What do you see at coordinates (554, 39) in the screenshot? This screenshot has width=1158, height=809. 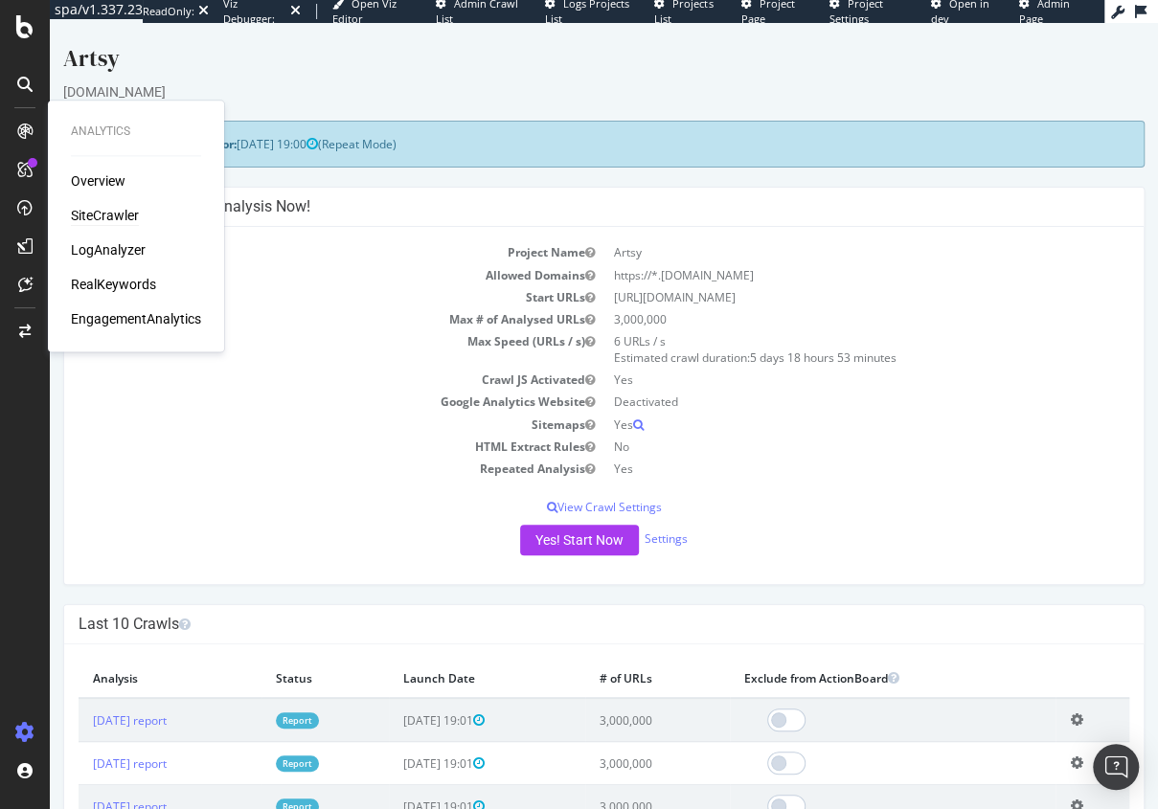 I see `div: Artsy` at bounding box center [554, 39].